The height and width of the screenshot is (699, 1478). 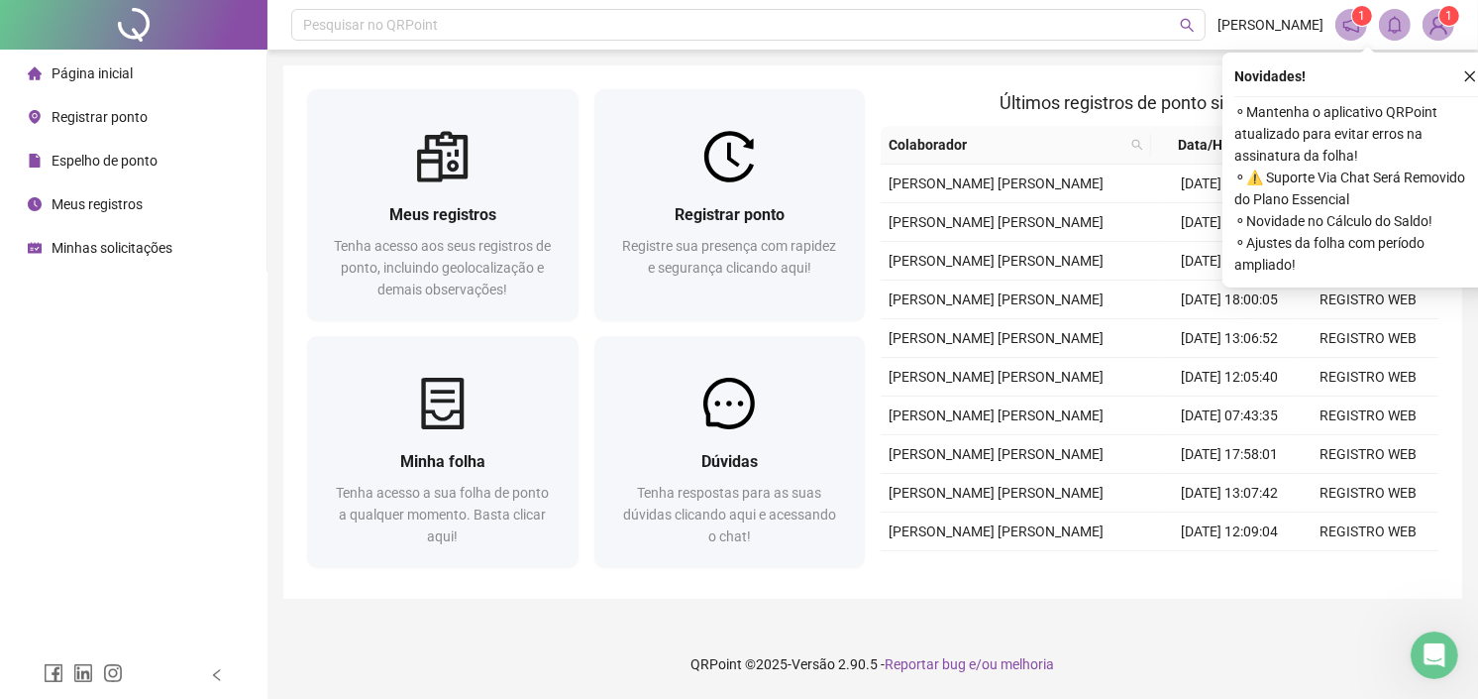 I want to click on span: Versão, so click(x=814, y=664).